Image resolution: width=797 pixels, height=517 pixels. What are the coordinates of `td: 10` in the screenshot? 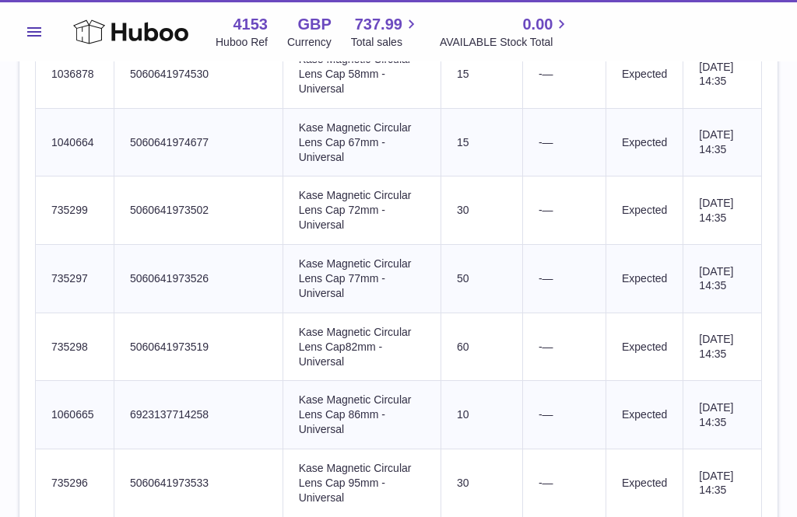 It's located at (482, 416).